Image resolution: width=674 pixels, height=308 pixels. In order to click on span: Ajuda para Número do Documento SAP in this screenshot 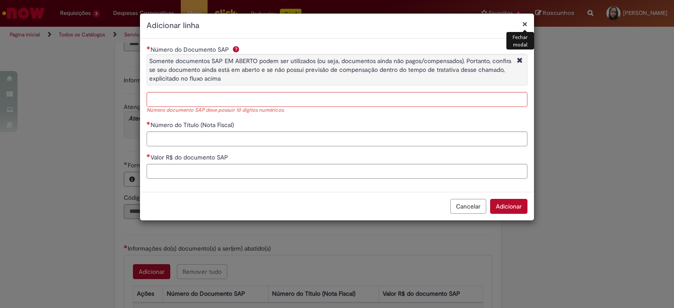, I will do `click(236, 49)`.